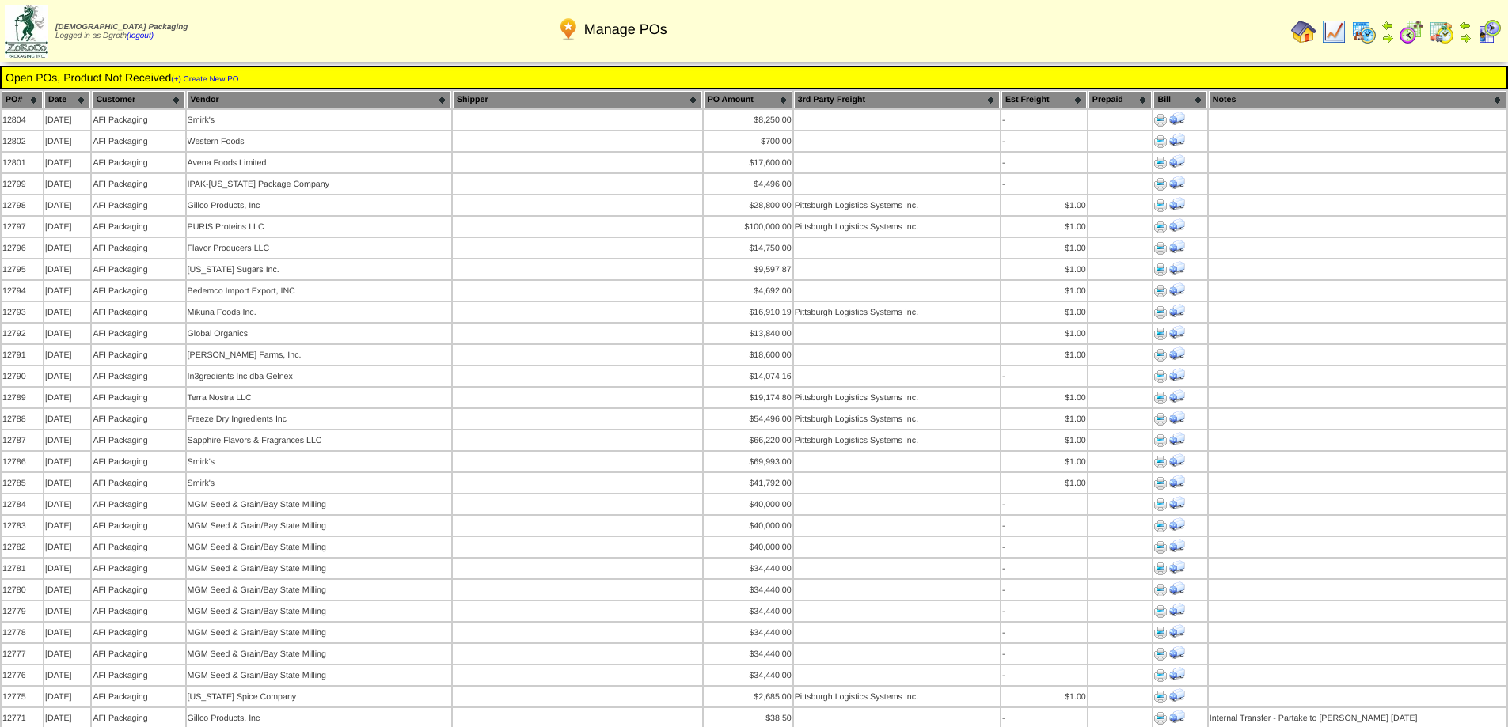  What do you see at coordinates (577, 100) in the screenshot?
I see `th: Shipper` at bounding box center [577, 100].